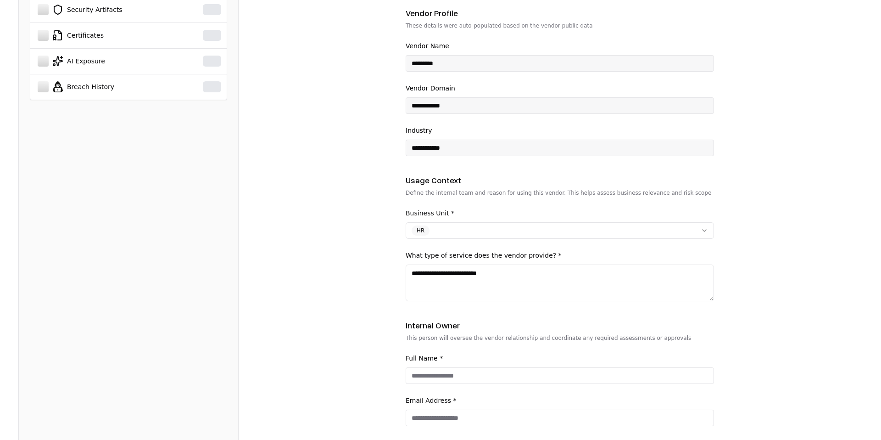 This screenshot has width=881, height=440. What do you see at coordinates (560, 325) in the screenshot?
I see `div: Internal Owner` at bounding box center [560, 325].